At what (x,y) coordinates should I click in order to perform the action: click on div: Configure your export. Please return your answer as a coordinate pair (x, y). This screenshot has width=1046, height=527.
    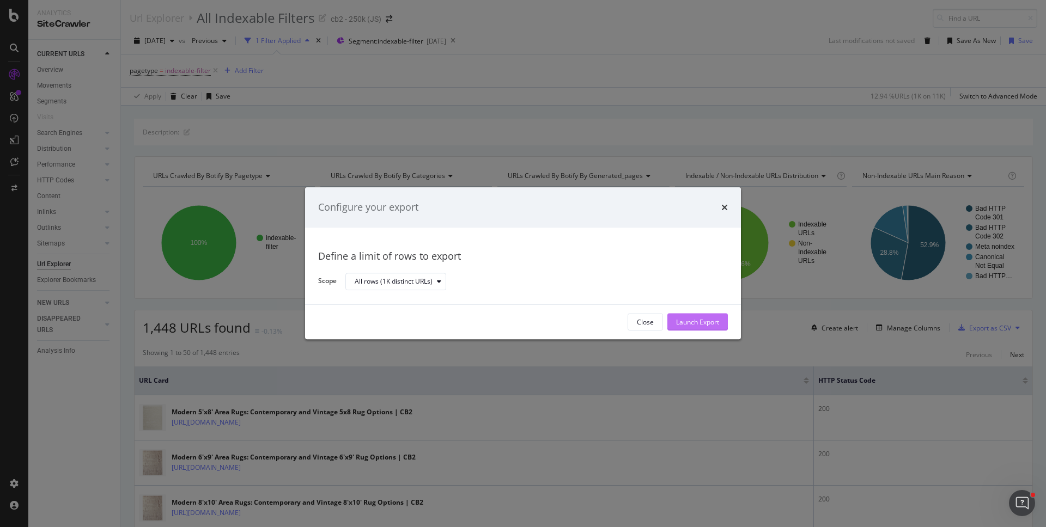
    Looking at the image, I should click on (368, 207).